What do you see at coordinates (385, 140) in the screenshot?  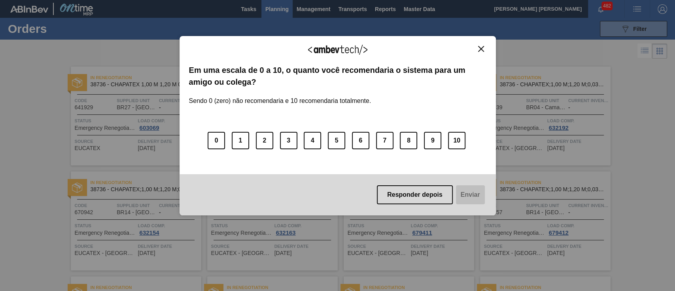 I see `button: 7` at bounding box center [385, 140].